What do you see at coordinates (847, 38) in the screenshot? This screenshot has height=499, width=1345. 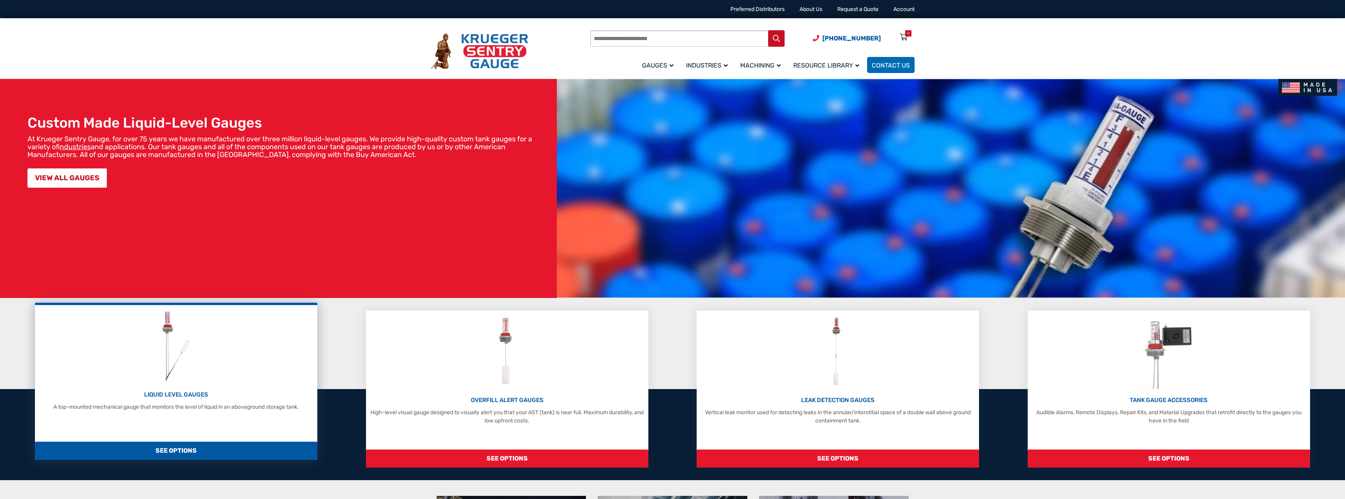 I see `a: Phone Number (920) 434-8860` at bounding box center [847, 38].